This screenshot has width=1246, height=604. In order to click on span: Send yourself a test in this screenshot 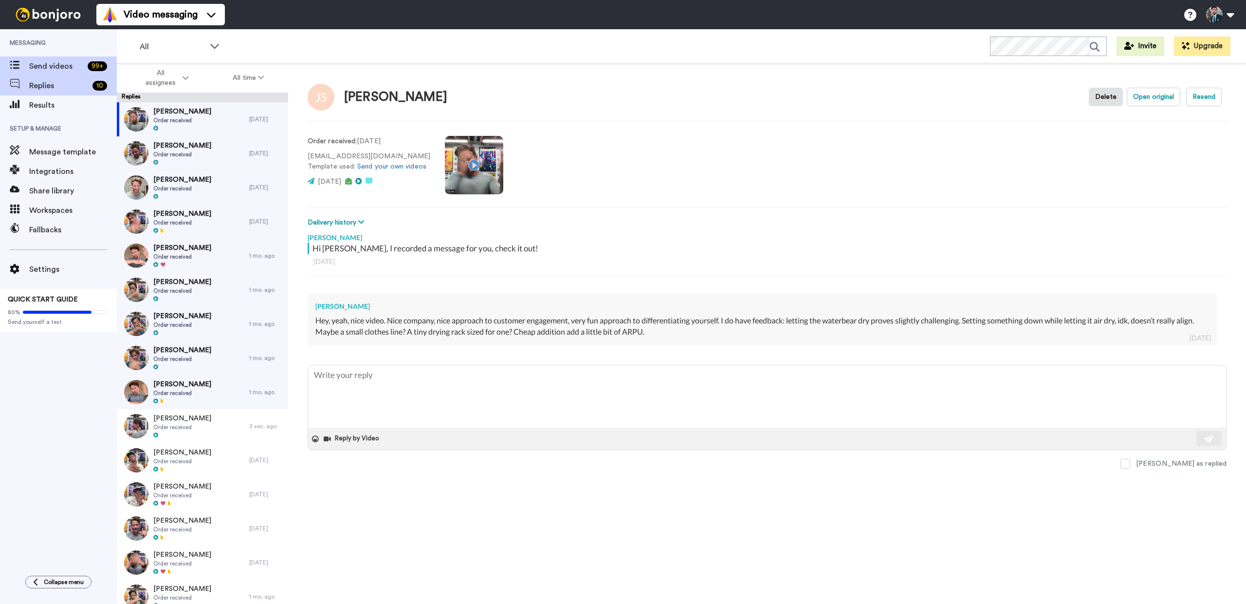, I will do `click(58, 322)`.